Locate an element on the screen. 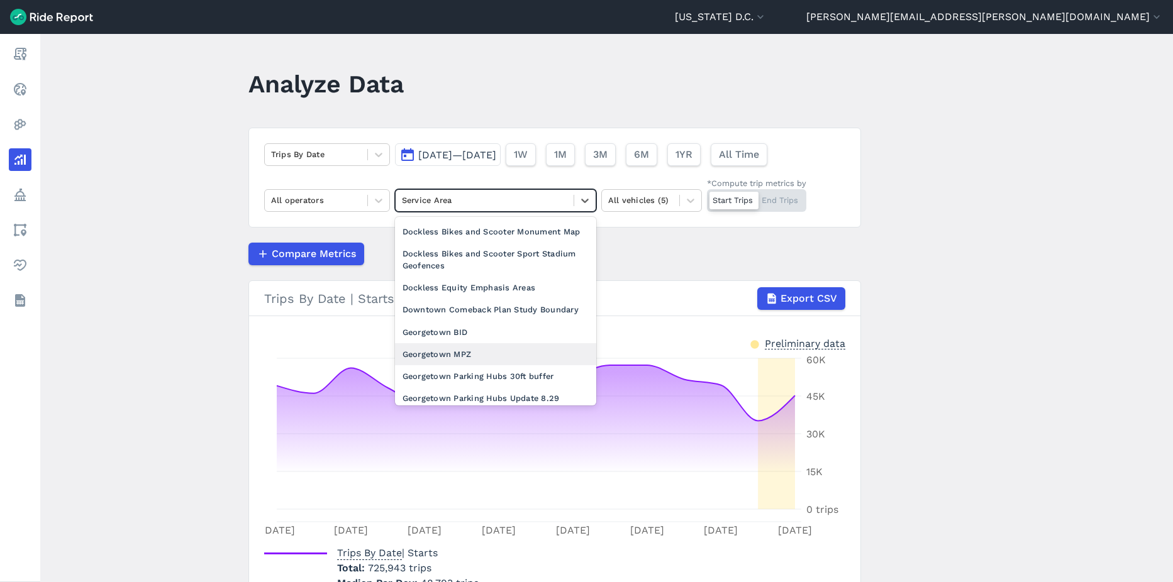 The image size is (1173, 582). button: 6M is located at coordinates (641, 155).